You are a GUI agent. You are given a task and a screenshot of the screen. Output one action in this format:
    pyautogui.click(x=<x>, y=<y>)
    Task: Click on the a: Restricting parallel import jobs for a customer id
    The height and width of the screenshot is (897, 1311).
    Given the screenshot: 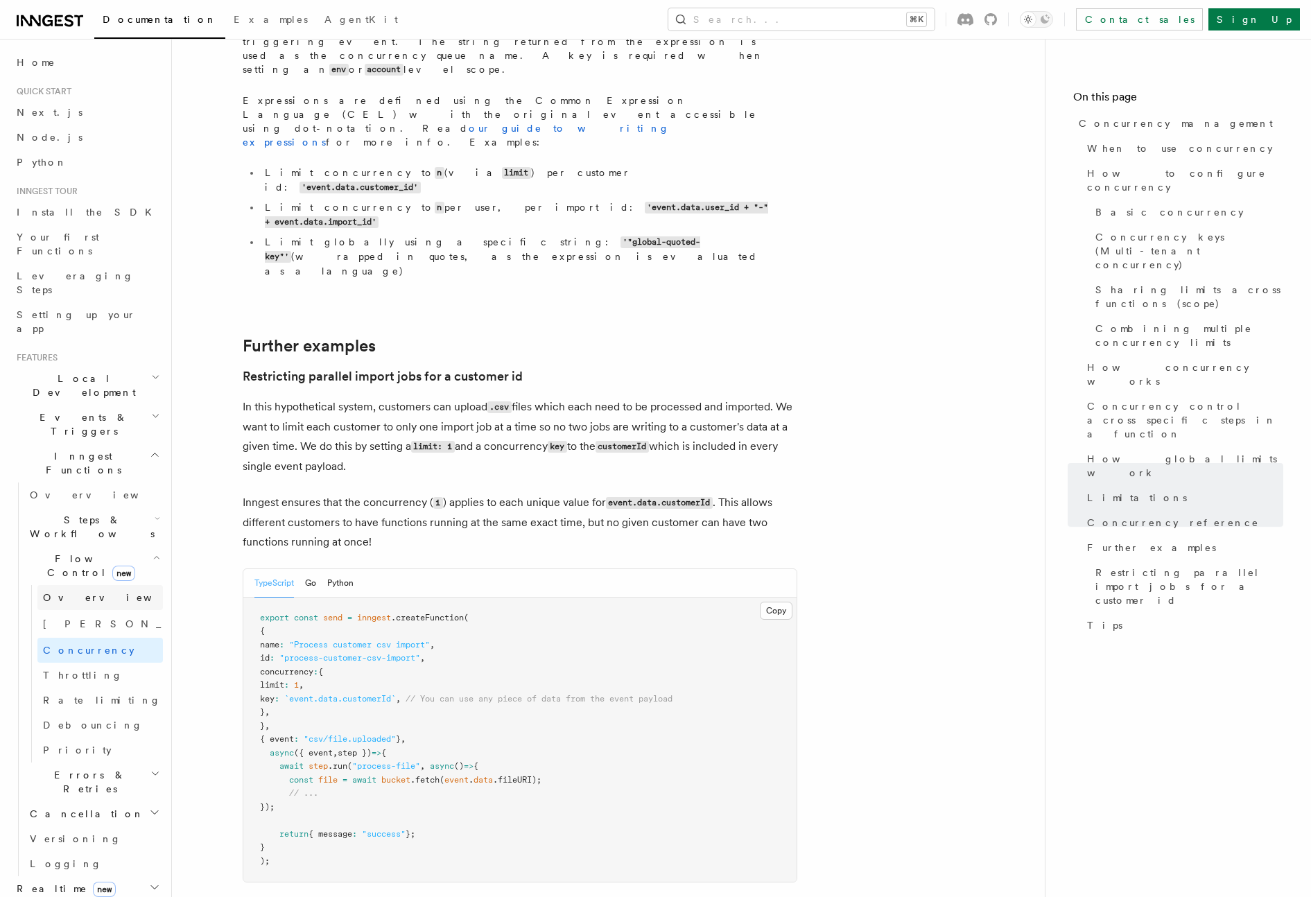 What is the action you would take?
    pyautogui.click(x=383, y=376)
    